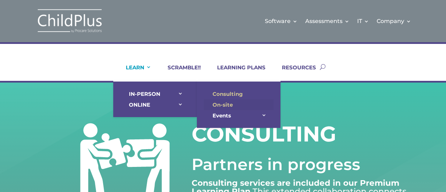  Describe the element at coordinates (308, 164) in the screenshot. I see `p: Partners in progress` at that location.